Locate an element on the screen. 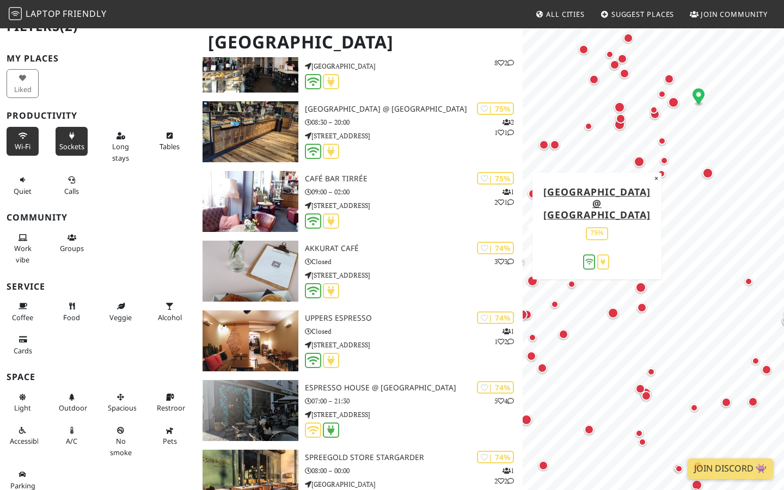 Image resolution: width=784 pixels, height=490 pixels. a: All Cities is located at coordinates (560, 14).